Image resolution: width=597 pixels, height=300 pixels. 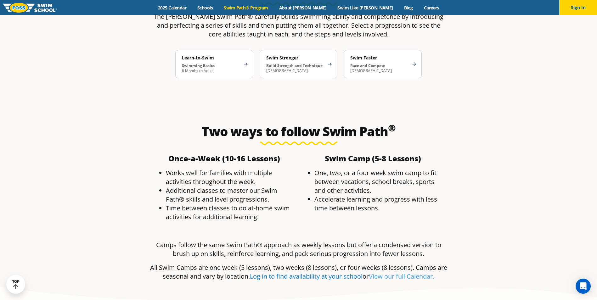 I want to click on div: Open Intercom Messenger, so click(x=583, y=287).